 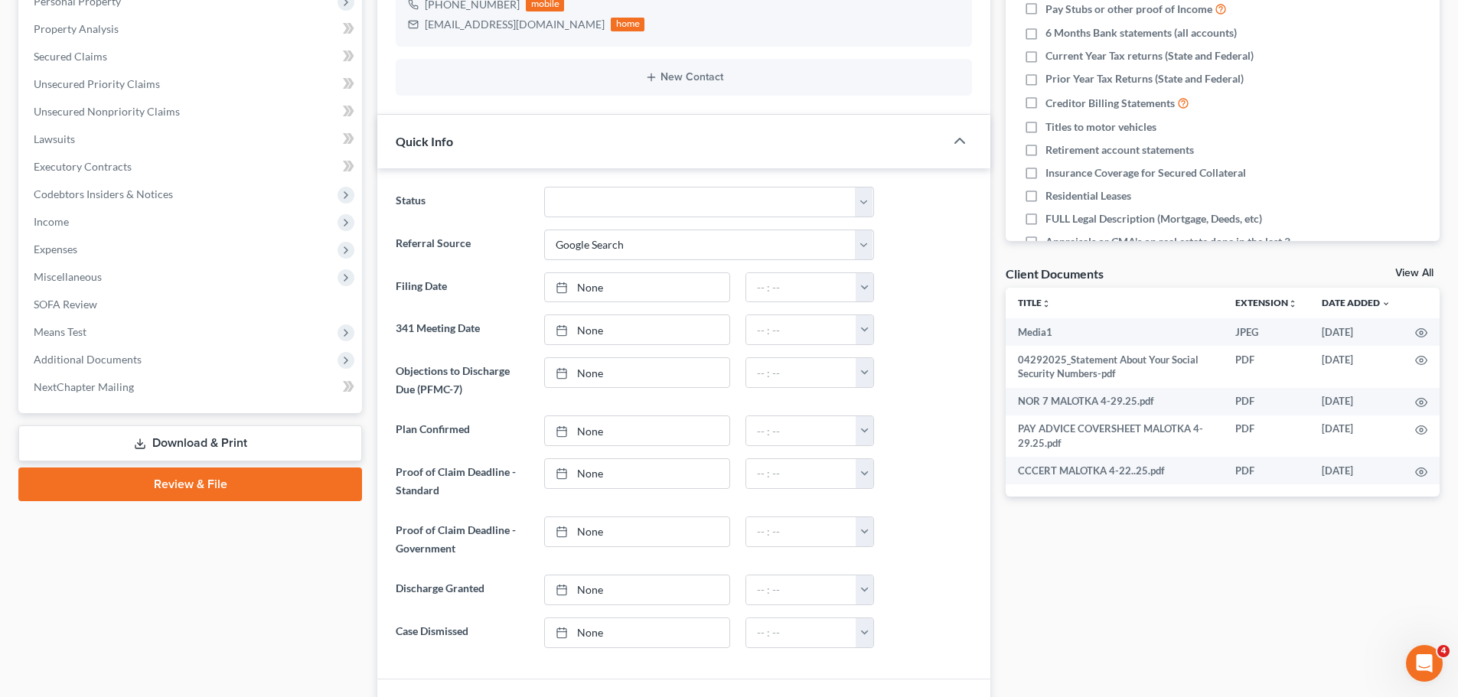 I want to click on span: Means Test, so click(x=60, y=331).